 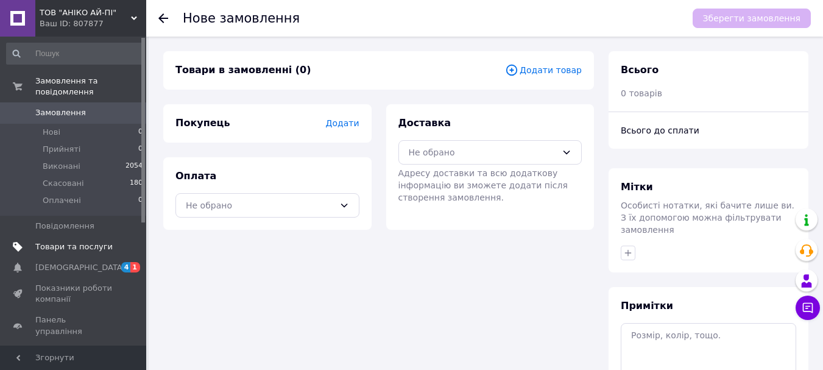 I want to click on span: Примітки, so click(x=647, y=305).